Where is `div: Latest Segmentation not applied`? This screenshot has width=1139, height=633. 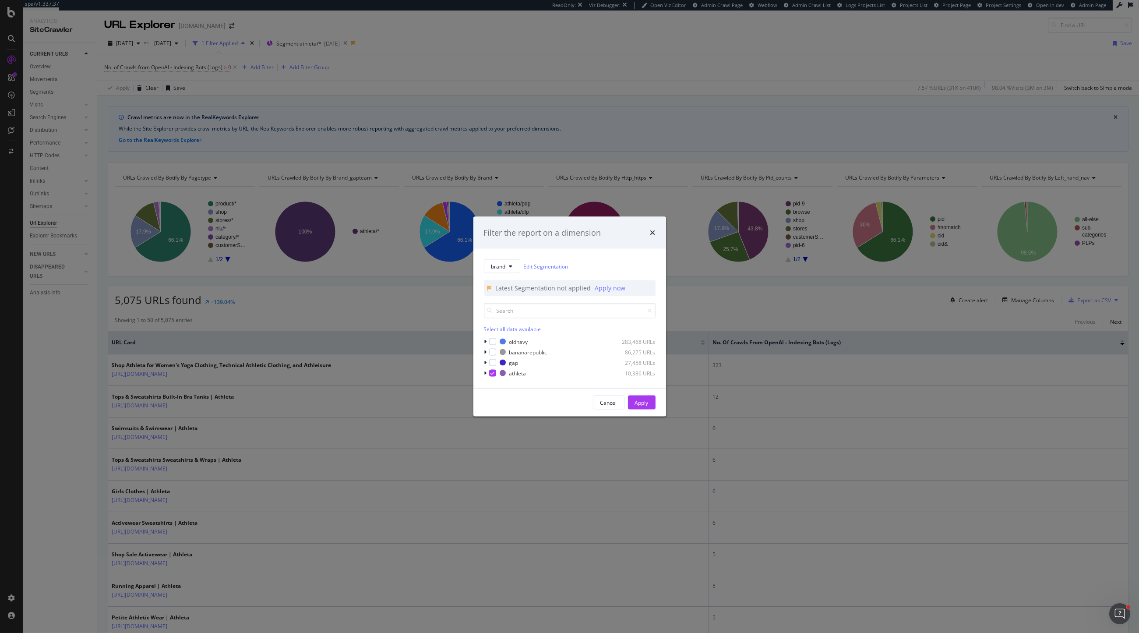
div: Latest Segmentation not applied is located at coordinates (544, 288).